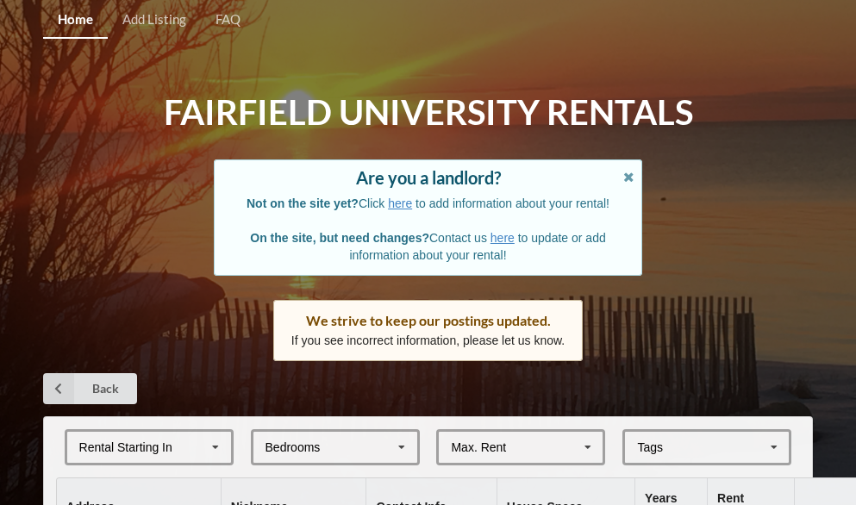 The height and width of the screenshot is (505, 856). Describe the element at coordinates (660, 447) in the screenshot. I see `div: Tags` at that location.